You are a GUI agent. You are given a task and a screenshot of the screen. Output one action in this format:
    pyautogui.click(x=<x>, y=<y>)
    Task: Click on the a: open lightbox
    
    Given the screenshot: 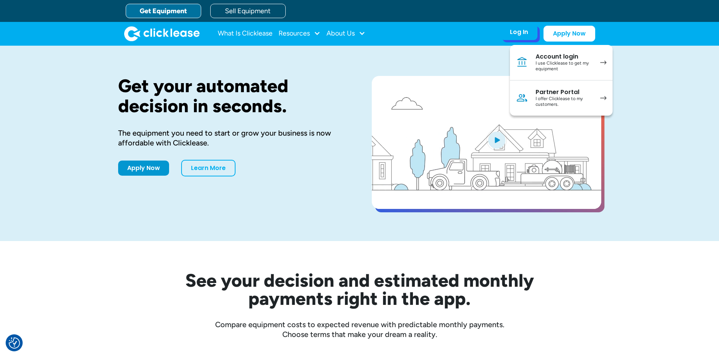 What is the action you would take?
    pyautogui.click(x=487, y=142)
    